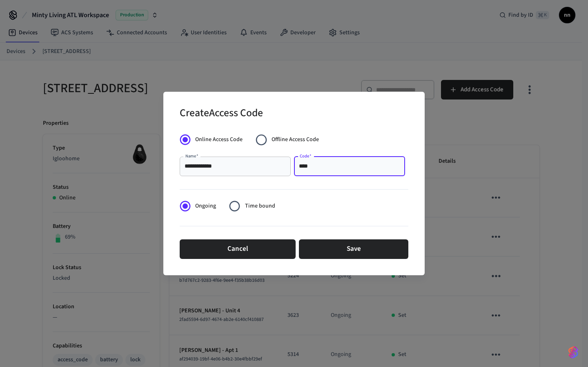 This screenshot has height=367, width=588. I want to click on label: Name, so click(192, 156).